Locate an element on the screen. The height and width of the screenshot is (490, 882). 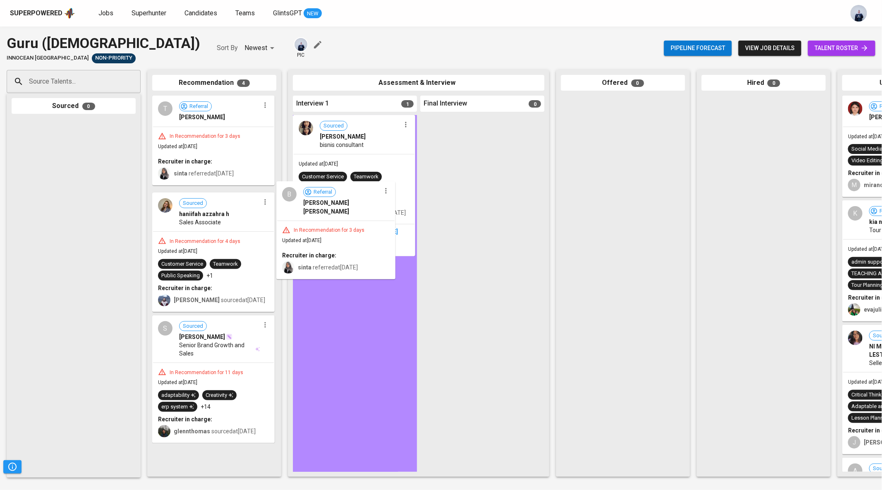
a: Candidates is located at coordinates (202, 13).